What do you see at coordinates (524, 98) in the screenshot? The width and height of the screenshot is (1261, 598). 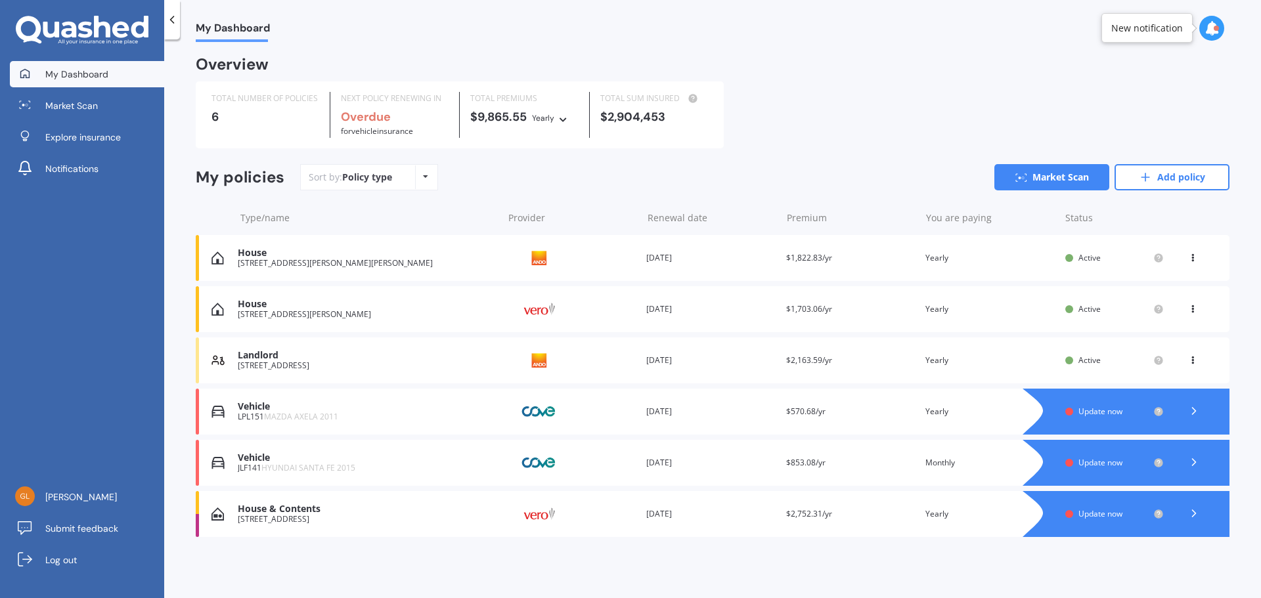 I see `div: TOTAL PREMIUMS` at bounding box center [524, 98].